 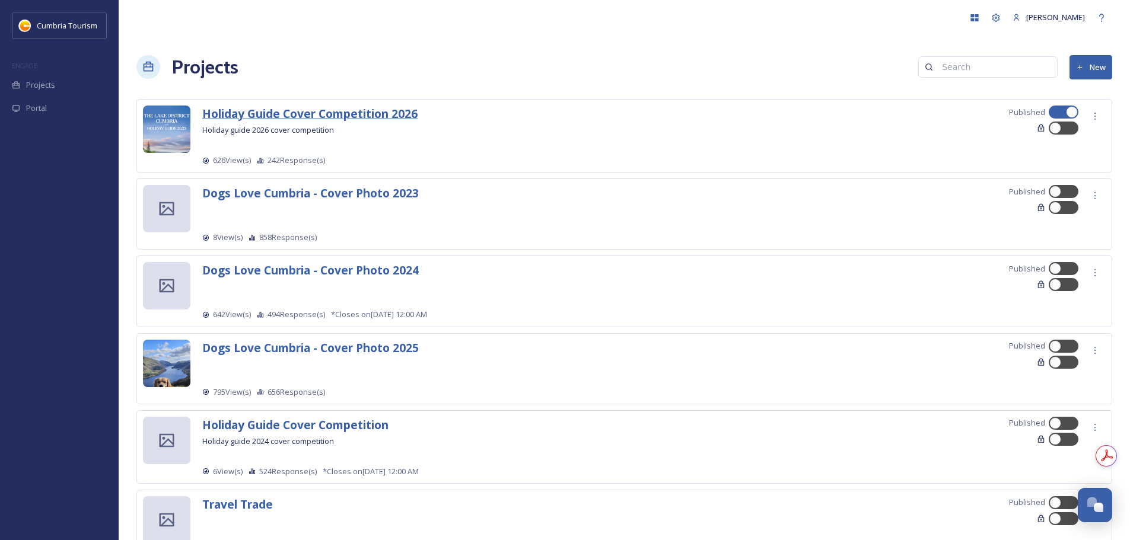 I want to click on span: 642 View(s), so click(x=232, y=314).